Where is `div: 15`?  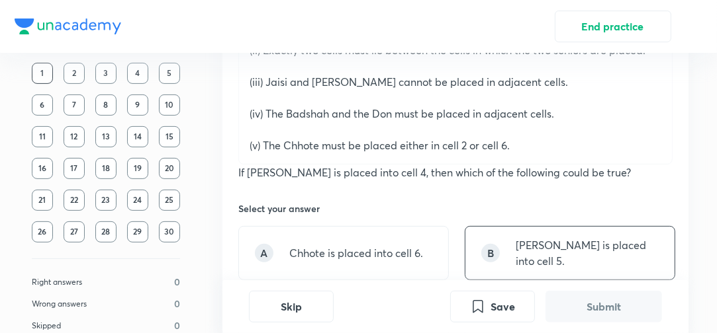 div: 15 is located at coordinates (169, 137).